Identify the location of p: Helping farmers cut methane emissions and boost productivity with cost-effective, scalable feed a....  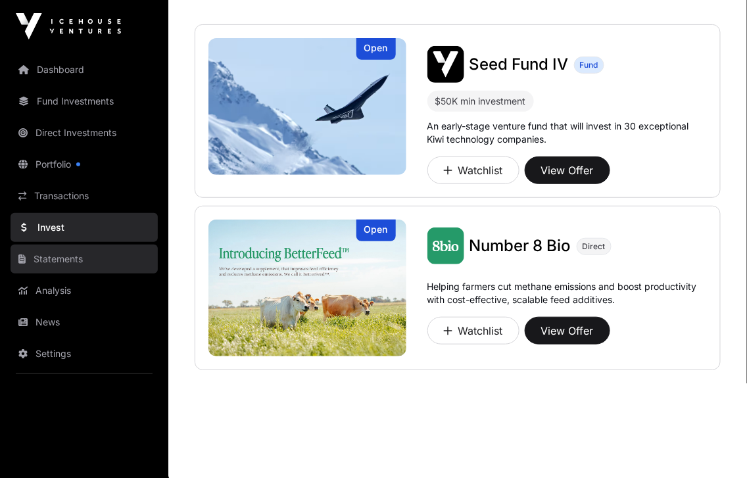
(567, 296).